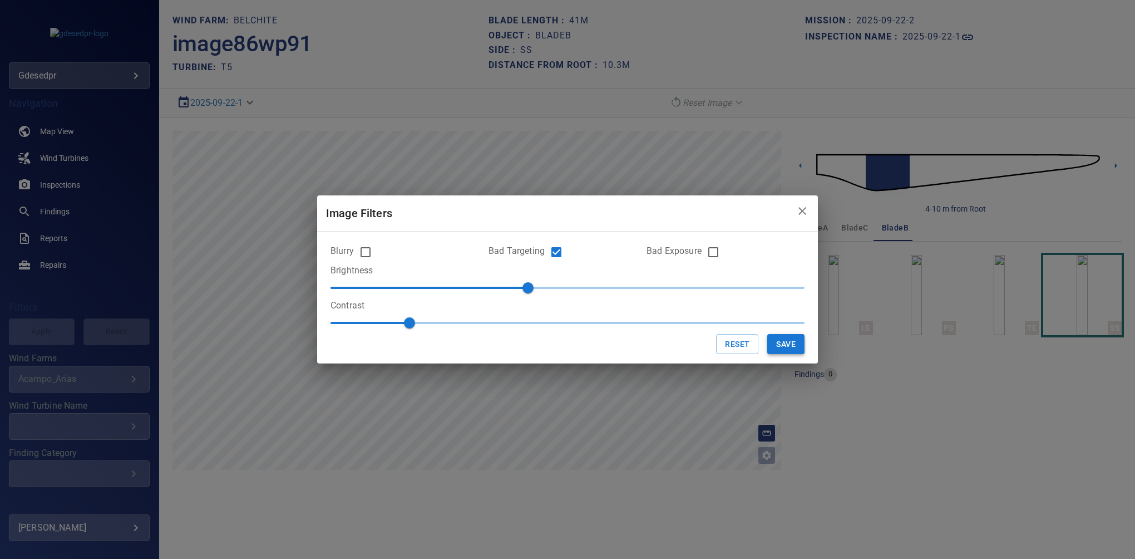 The image size is (1135, 559). I want to click on label: Bad Exposure, so click(674, 250).